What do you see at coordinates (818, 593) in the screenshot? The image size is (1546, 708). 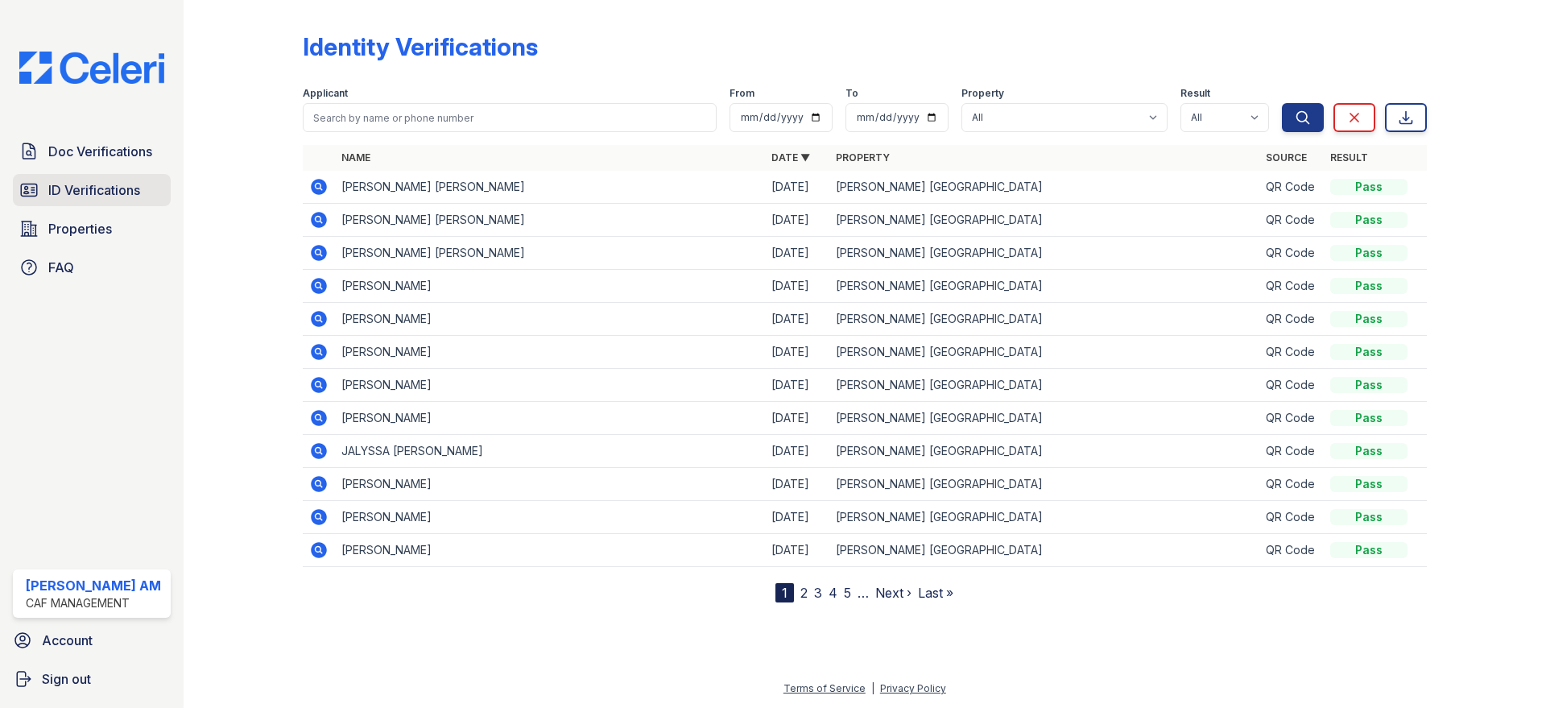 I see `a: 3` at bounding box center [818, 593].